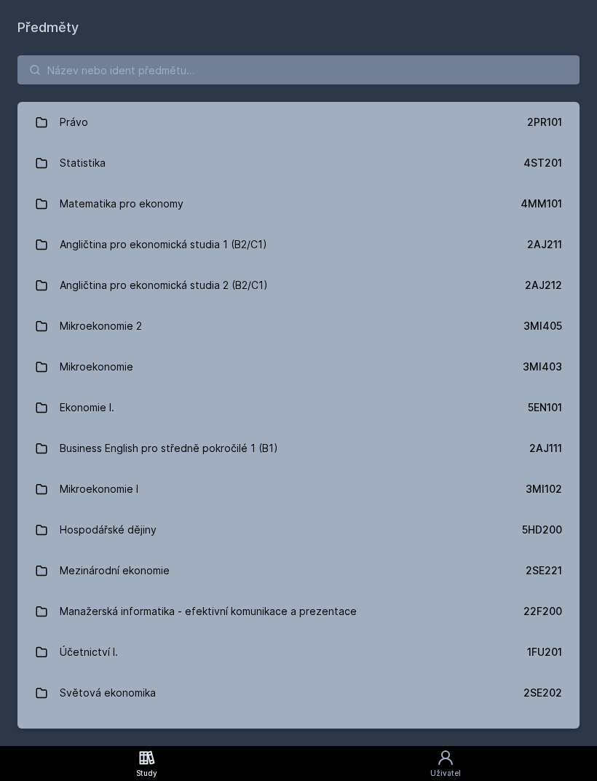 Image resolution: width=597 pixels, height=781 pixels. What do you see at coordinates (96, 367) in the screenshot?
I see `div: Mikroekonomie` at bounding box center [96, 367].